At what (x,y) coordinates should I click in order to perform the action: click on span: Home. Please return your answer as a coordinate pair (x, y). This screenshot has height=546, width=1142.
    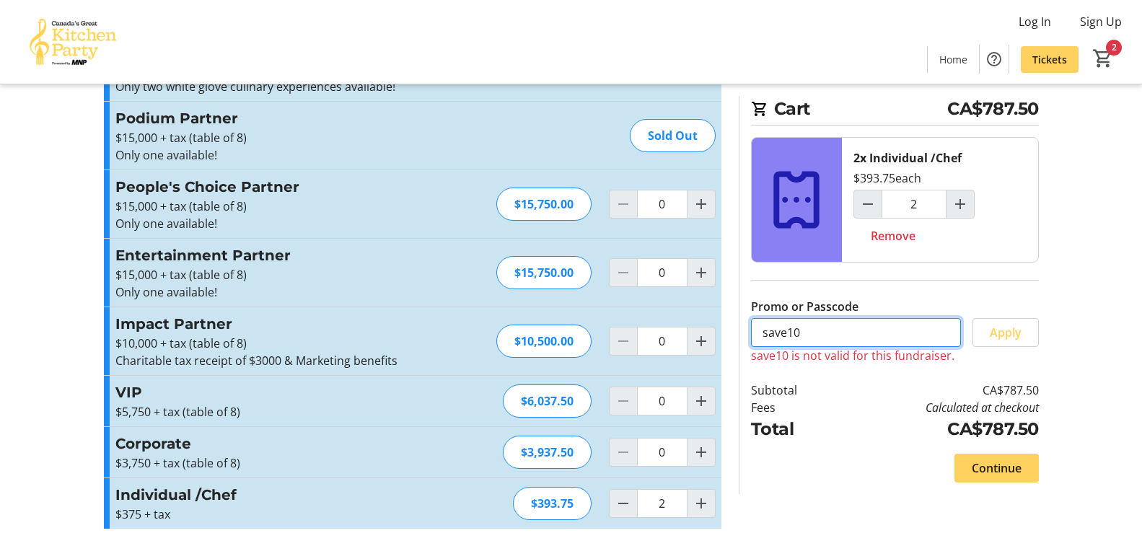
    Looking at the image, I should click on (953, 59).